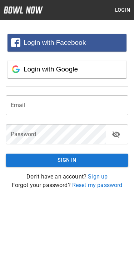 This screenshot has height=261, width=134. What do you see at coordinates (67, 43) in the screenshot?
I see `button: Login with Facebook` at bounding box center [67, 43].